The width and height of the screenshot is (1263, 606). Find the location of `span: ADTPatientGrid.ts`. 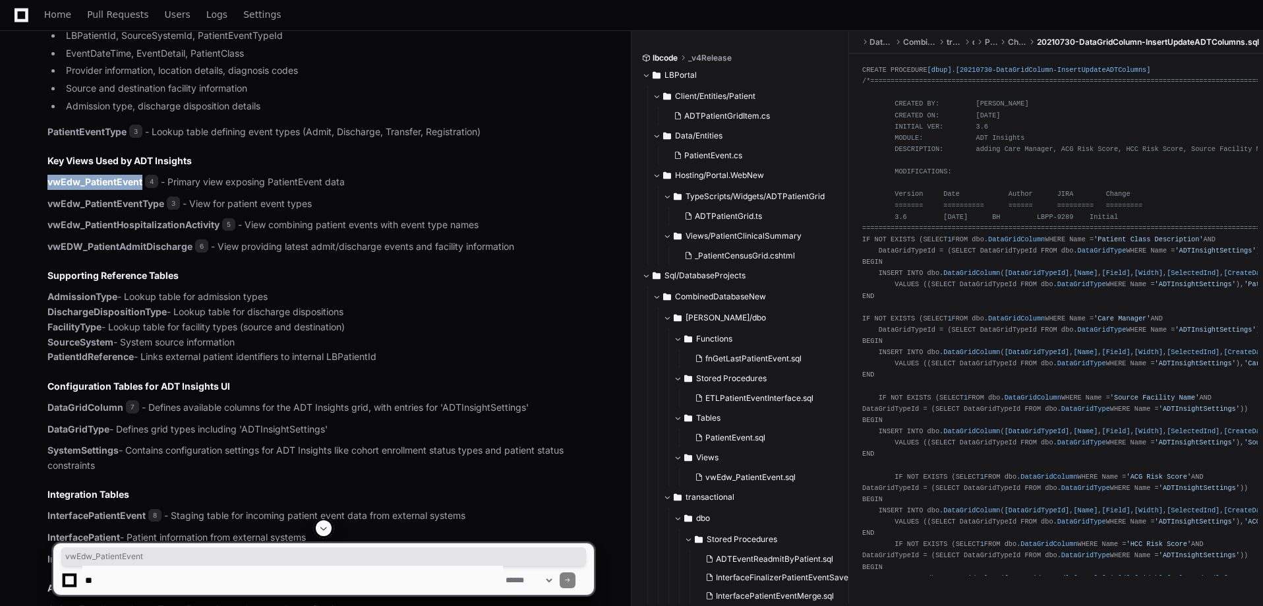

span: ADTPatientGrid.ts is located at coordinates (728, 216).